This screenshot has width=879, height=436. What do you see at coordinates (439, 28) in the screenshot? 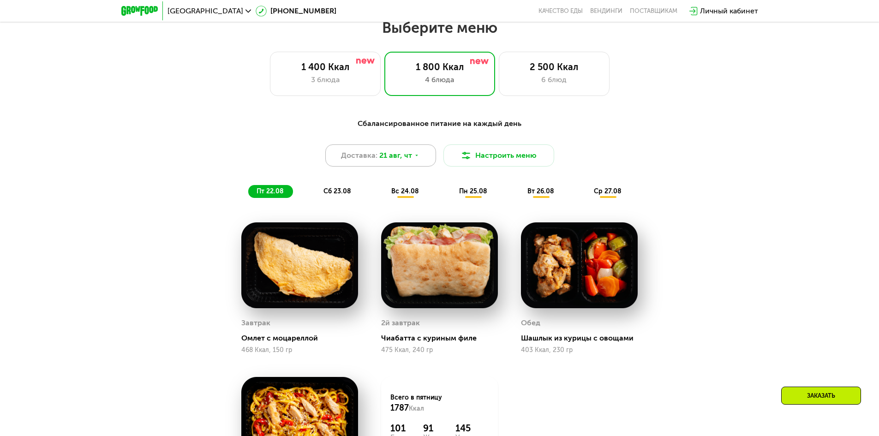
I see `h2: Выберите меню` at bounding box center [439, 28].